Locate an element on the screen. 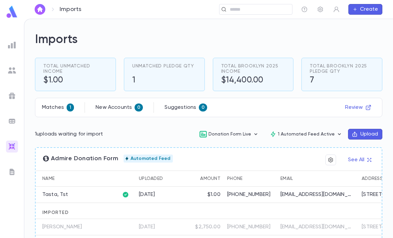 The width and height of the screenshot is (393, 238). button: Donation Form Live is located at coordinates (229, 134).